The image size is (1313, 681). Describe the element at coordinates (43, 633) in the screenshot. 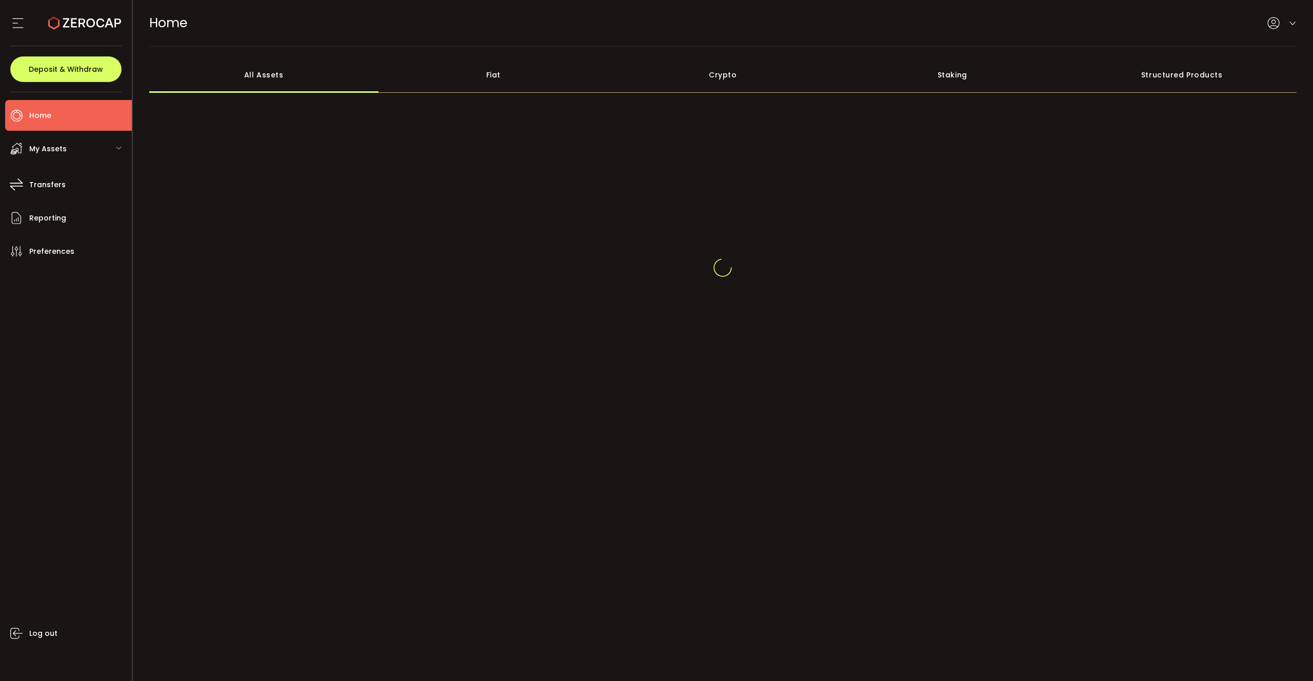

I see `span: Log out` at that location.